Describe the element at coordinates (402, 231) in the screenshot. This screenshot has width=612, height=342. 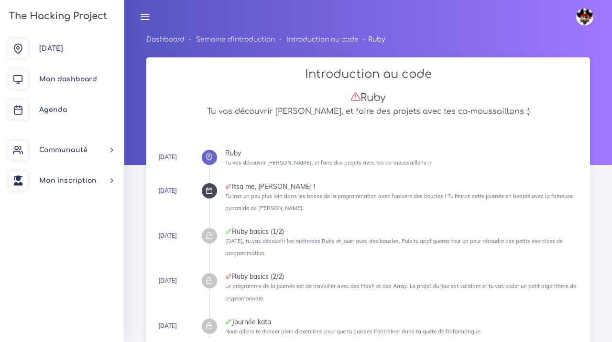
I see `div: Ruby basics (1/2)` at that location.